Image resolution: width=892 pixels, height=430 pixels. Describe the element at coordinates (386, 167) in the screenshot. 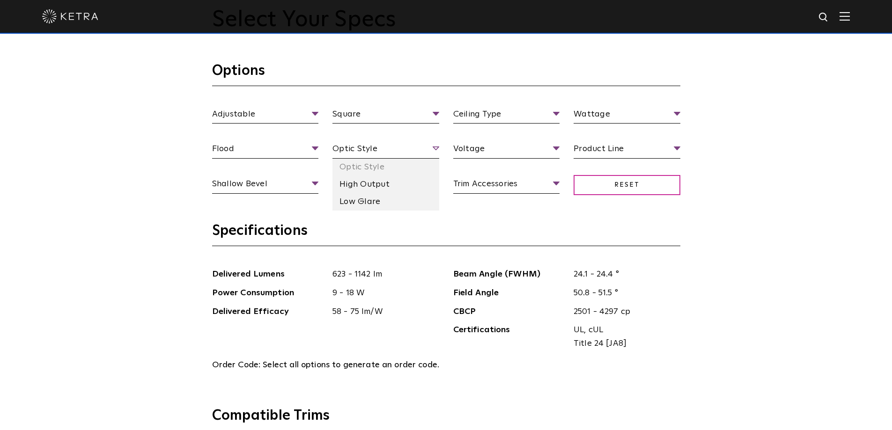

I see `li: Optic Style` at that location.